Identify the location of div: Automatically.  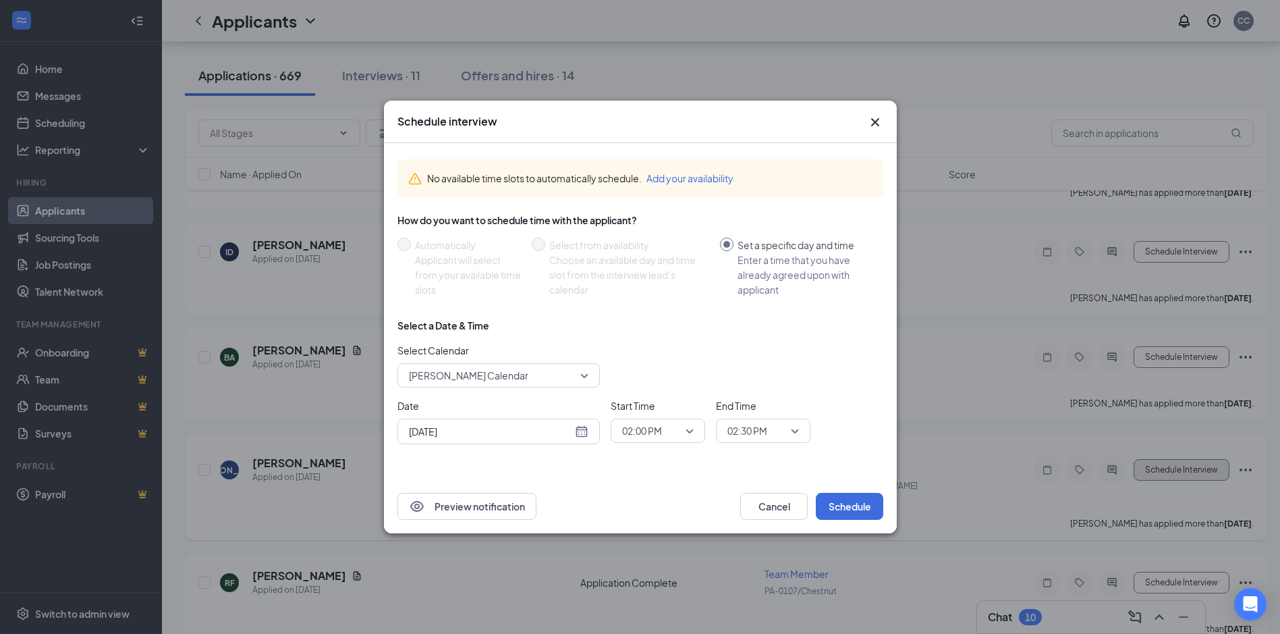
(468, 245).